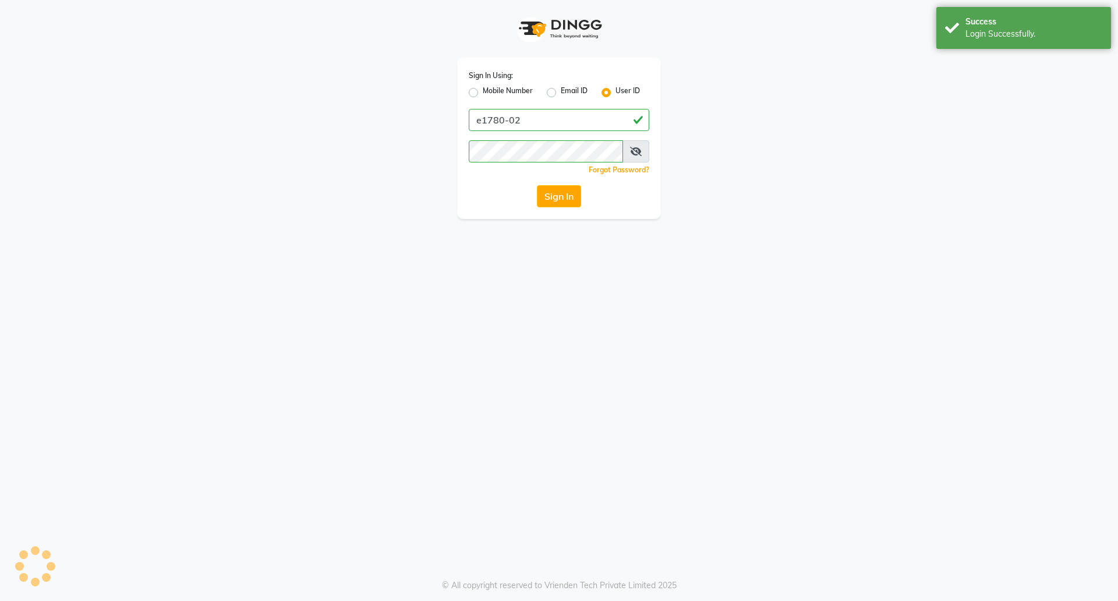 The image size is (1118, 601). I want to click on label: User ID, so click(628, 93).